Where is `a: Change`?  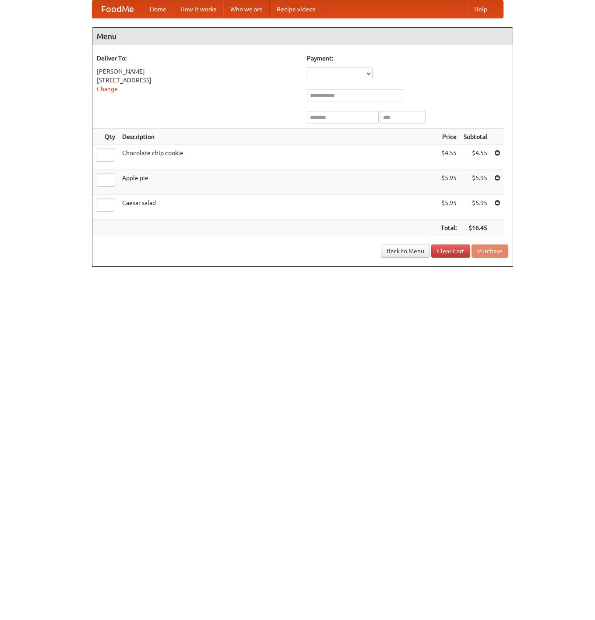
a: Change is located at coordinates (107, 89).